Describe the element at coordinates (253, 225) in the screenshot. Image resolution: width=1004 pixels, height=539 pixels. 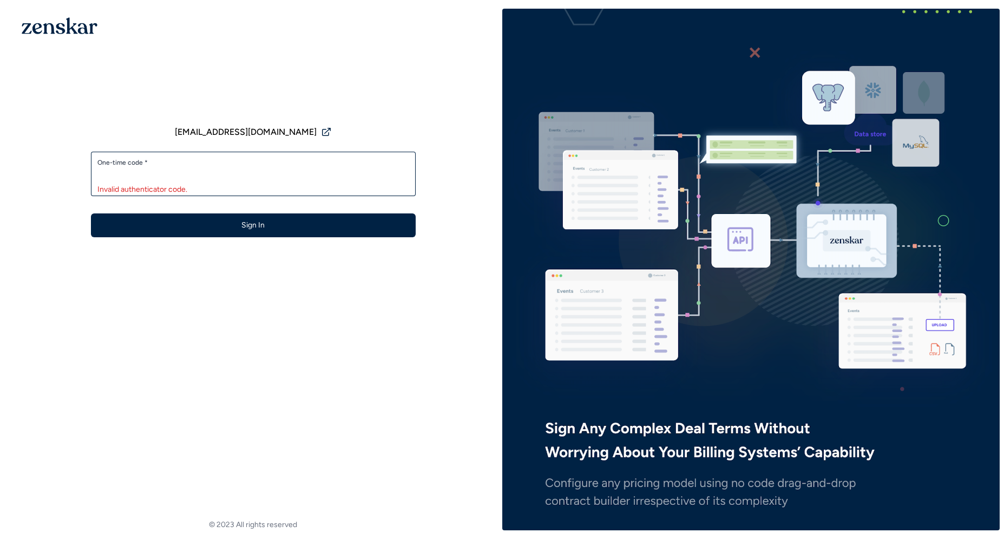
I see `button: Sign In` at that location.